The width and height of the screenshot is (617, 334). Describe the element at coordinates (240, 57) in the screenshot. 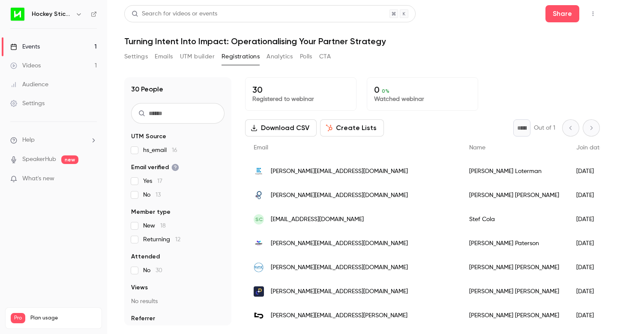

I see `button: Registrations` at that location.